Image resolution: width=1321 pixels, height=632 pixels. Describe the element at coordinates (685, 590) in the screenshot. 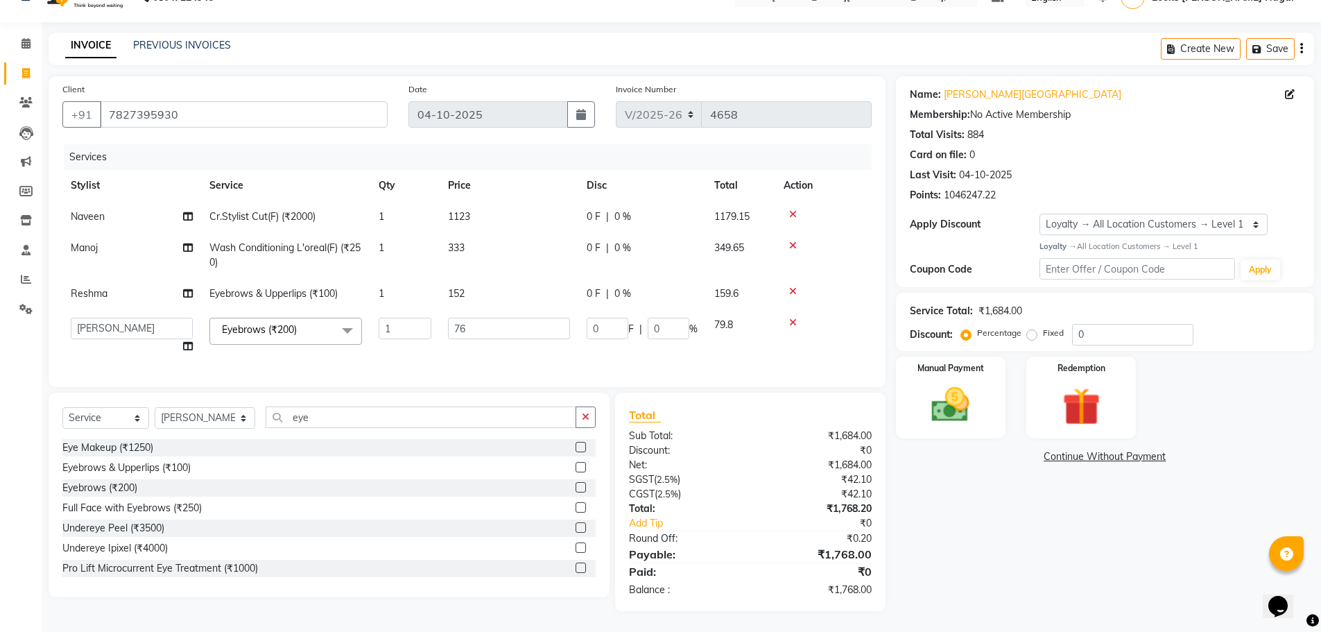

I see `div: Balance :` at that location.